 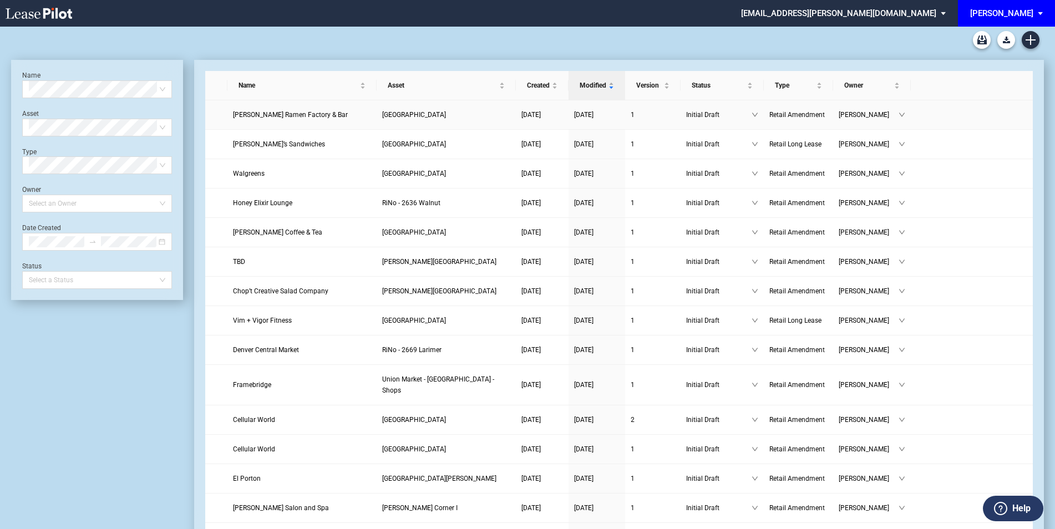 I want to click on span: Park Road Shopping Center, so click(x=414, y=174).